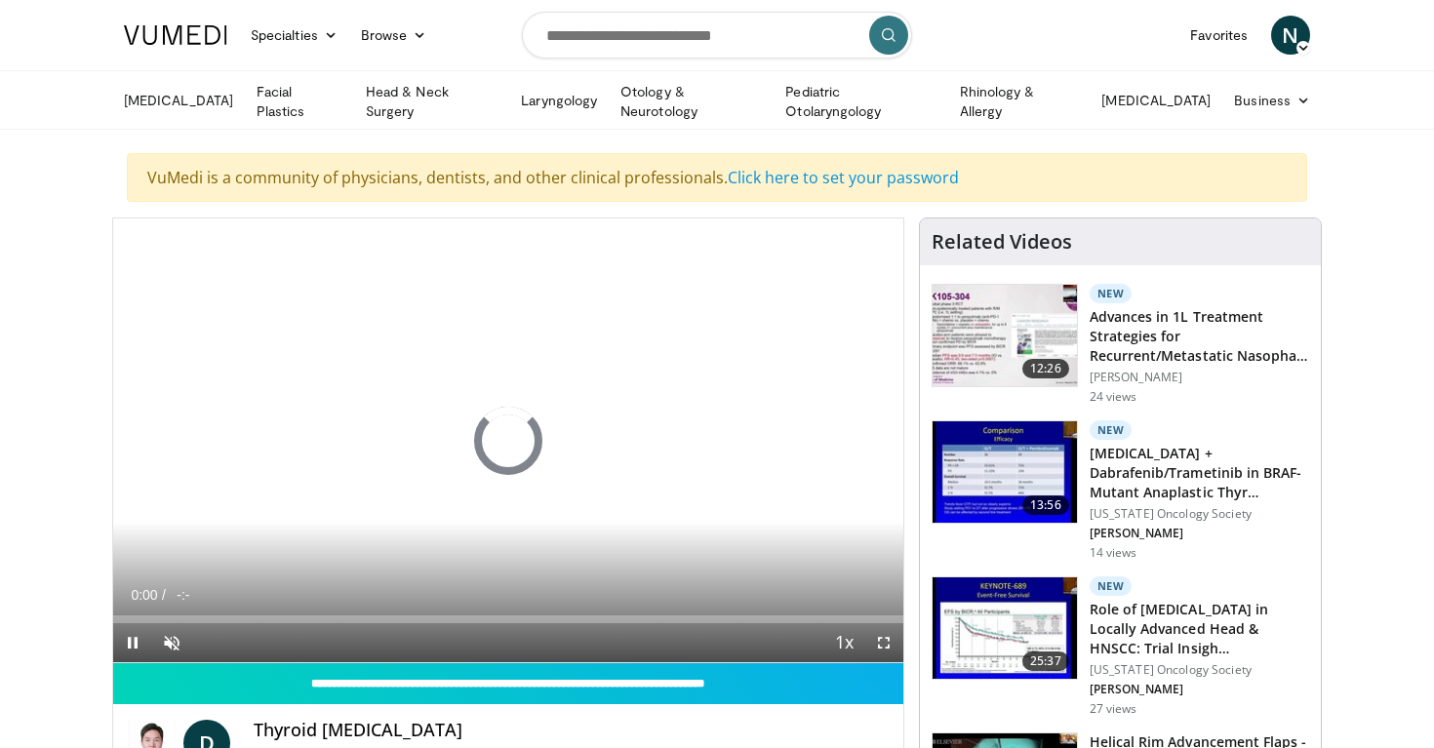 Image resolution: width=1434 pixels, height=748 pixels. What do you see at coordinates (1113, 553) in the screenshot?
I see `p: 14 views` at bounding box center [1113, 553].